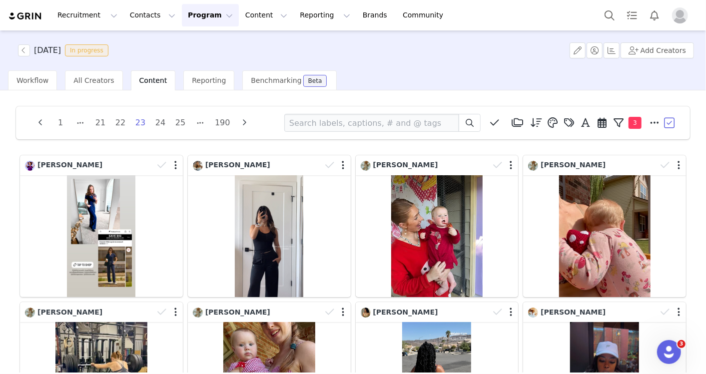  I want to click on li: 190, so click(222, 123).